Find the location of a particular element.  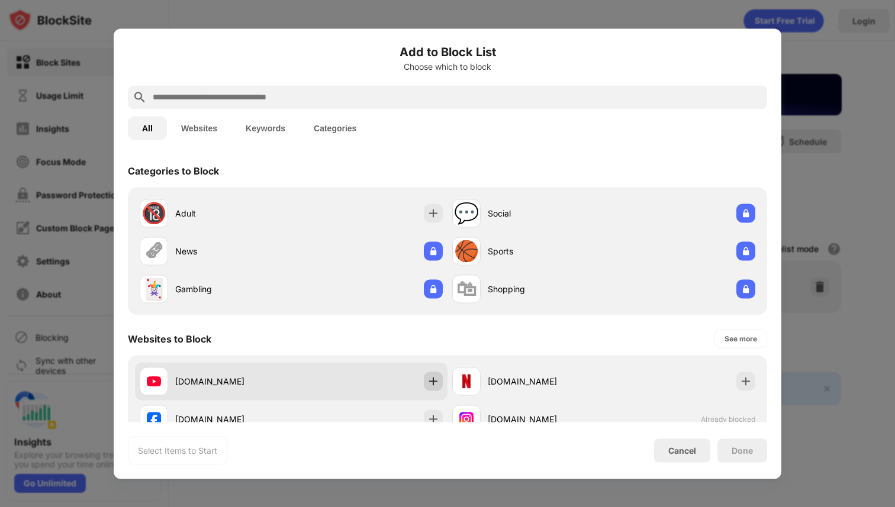

button: All is located at coordinates (147, 128).